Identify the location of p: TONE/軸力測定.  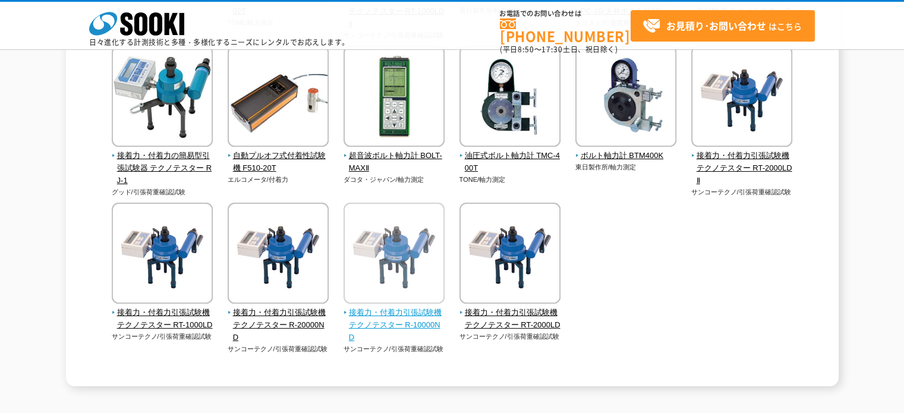
(510, 180).